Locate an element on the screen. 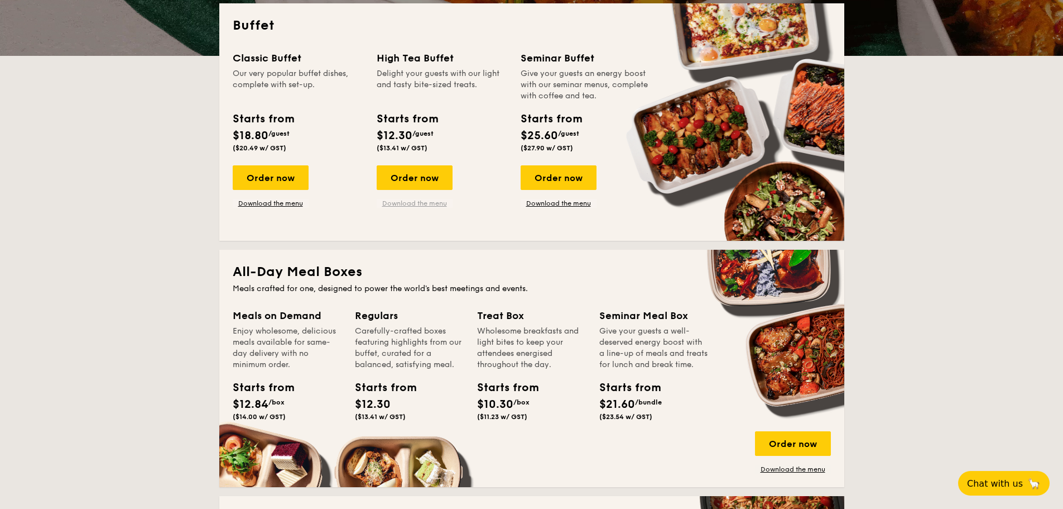  div: Classic Buffet is located at coordinates (298, 58).